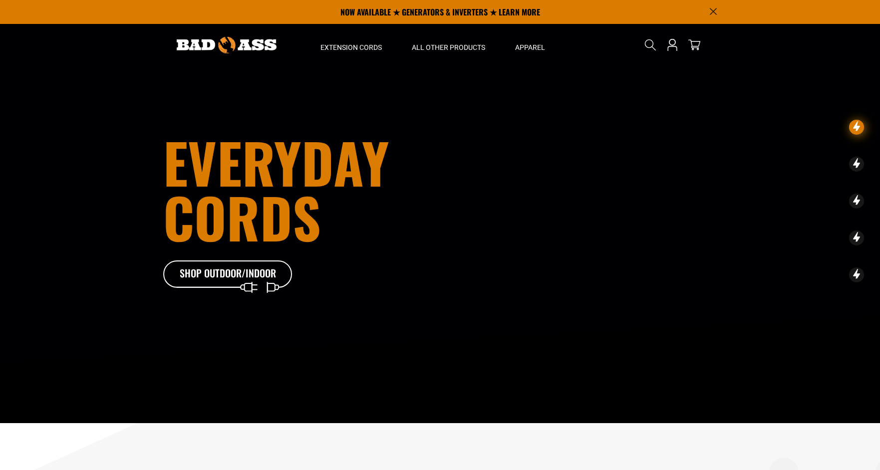 The image size is (880, 470). Describe the element at coordinates (351, 47) in the screenshot. I see `span: Extension Cords` at that location.